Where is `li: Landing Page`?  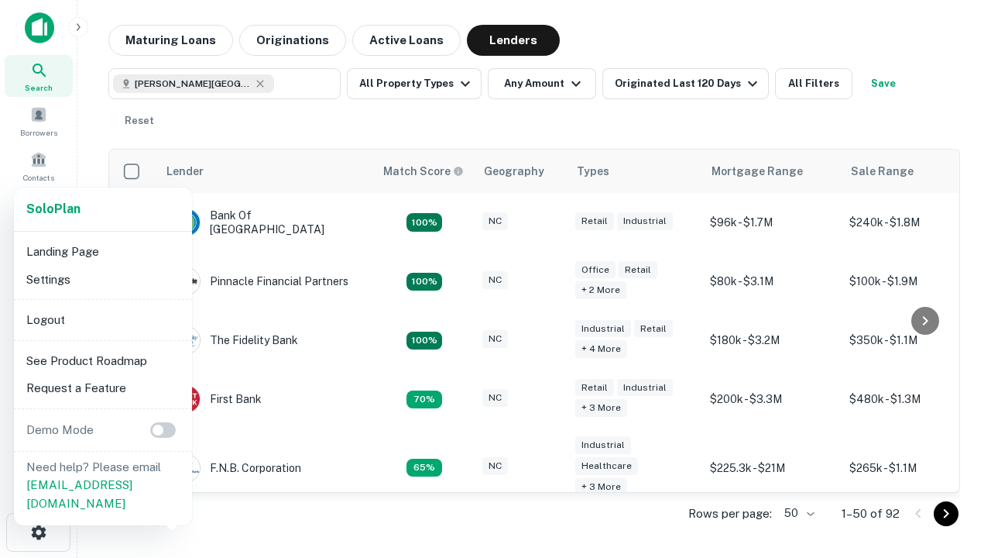
li: Landing Page is located at coordinates (103, 252).